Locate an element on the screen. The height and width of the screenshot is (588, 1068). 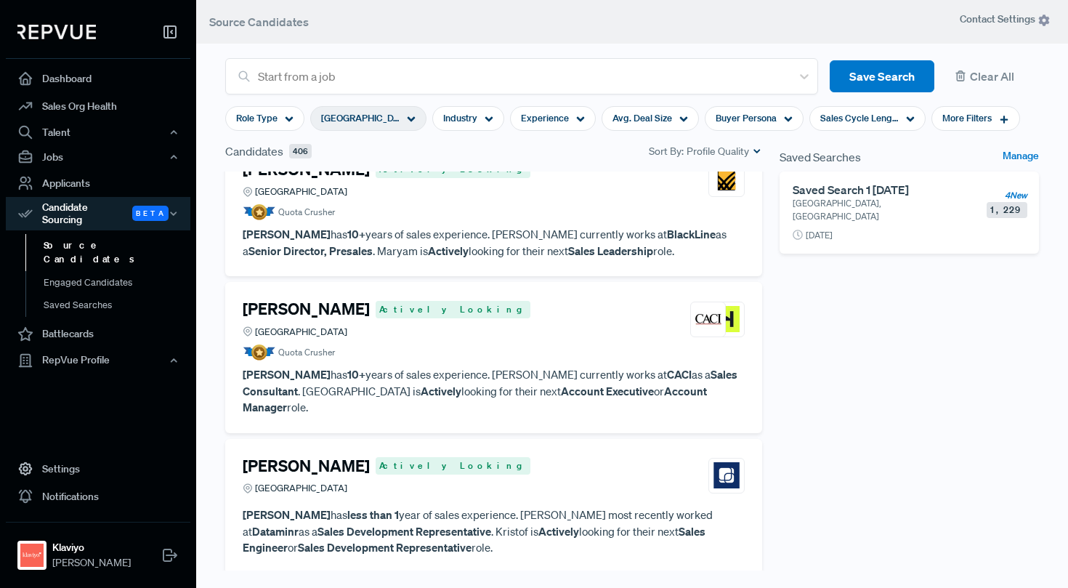
span: Profile Quality is located at coordinates (718, 151).